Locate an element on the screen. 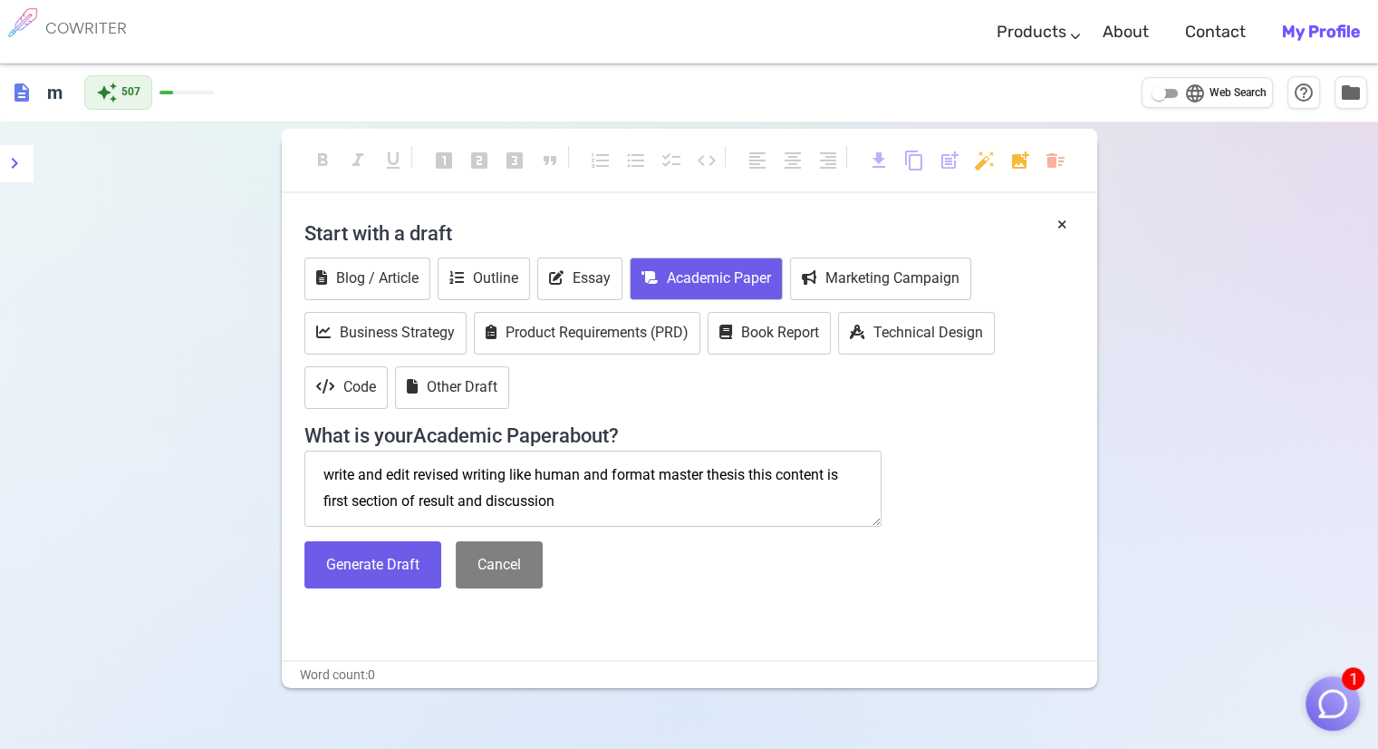 This screenshot has height=749, width=1378. span: looks_two is located at coordinates (479, 160).